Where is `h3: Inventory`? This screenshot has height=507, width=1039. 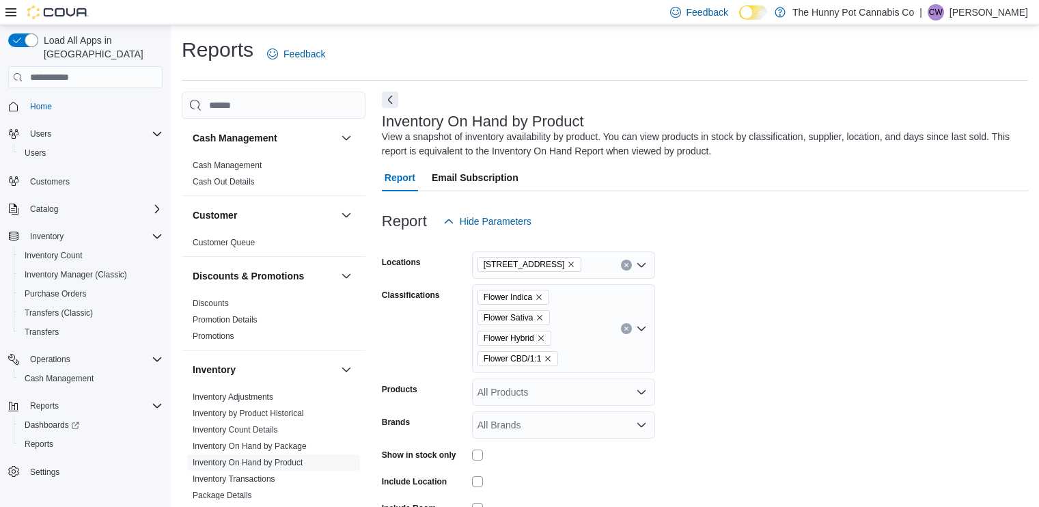 h3: Inventory is located at coordinates (214, 370).